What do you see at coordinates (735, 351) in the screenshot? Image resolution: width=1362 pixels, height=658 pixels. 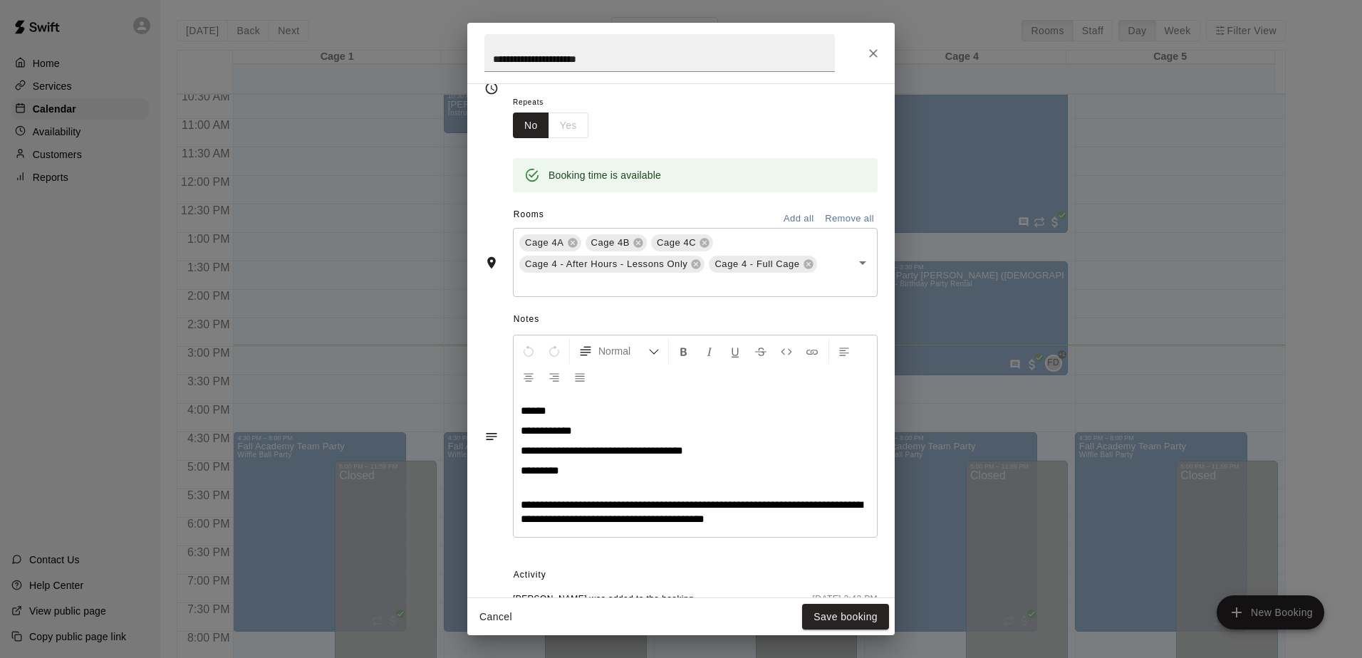 I see `button: Format Underline` at bounding box center [735, 351].